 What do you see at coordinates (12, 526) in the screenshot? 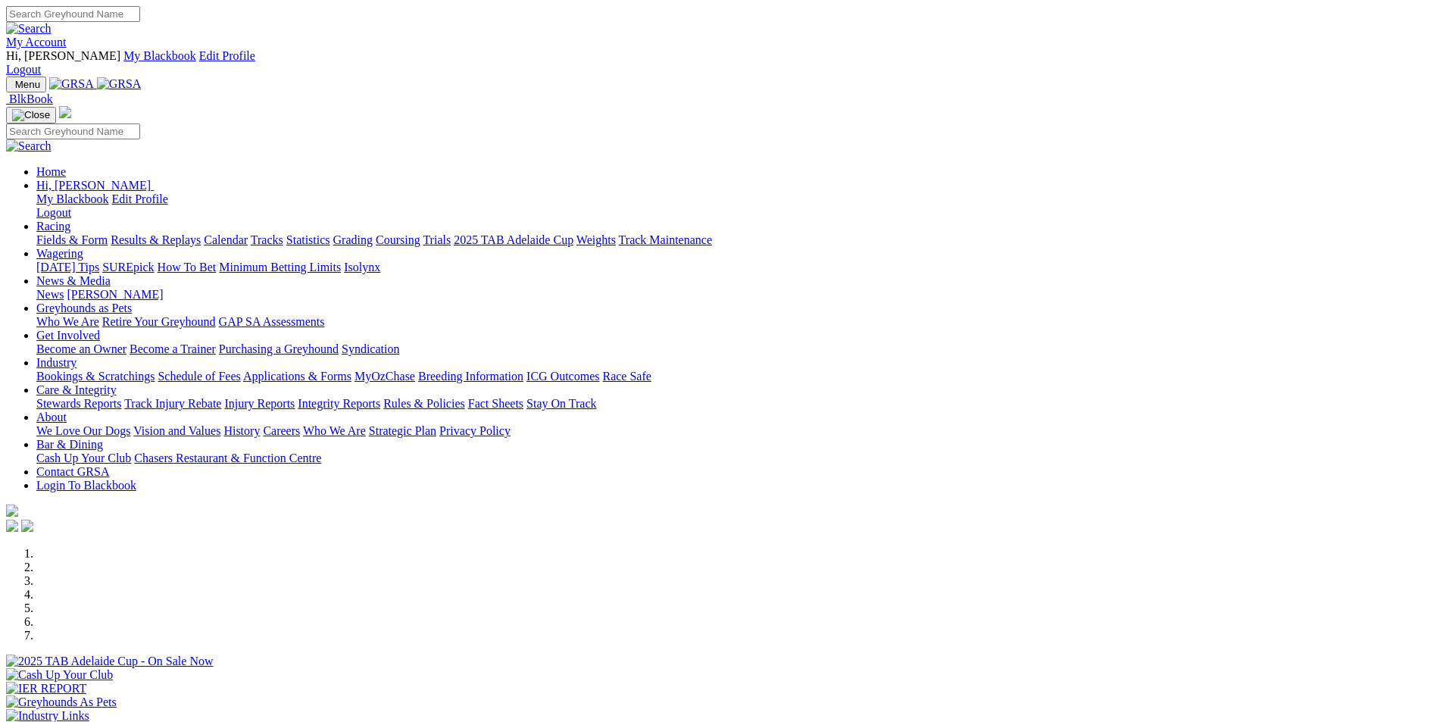
I see `img: facebook.svg` at bounding box center [12, 526].